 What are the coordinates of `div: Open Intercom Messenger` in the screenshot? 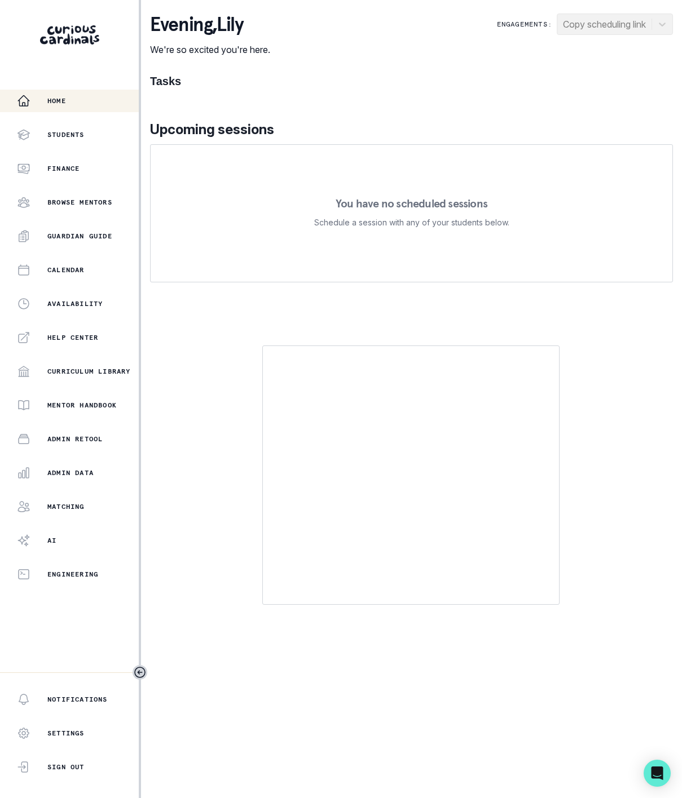 It's located at (657, 773).